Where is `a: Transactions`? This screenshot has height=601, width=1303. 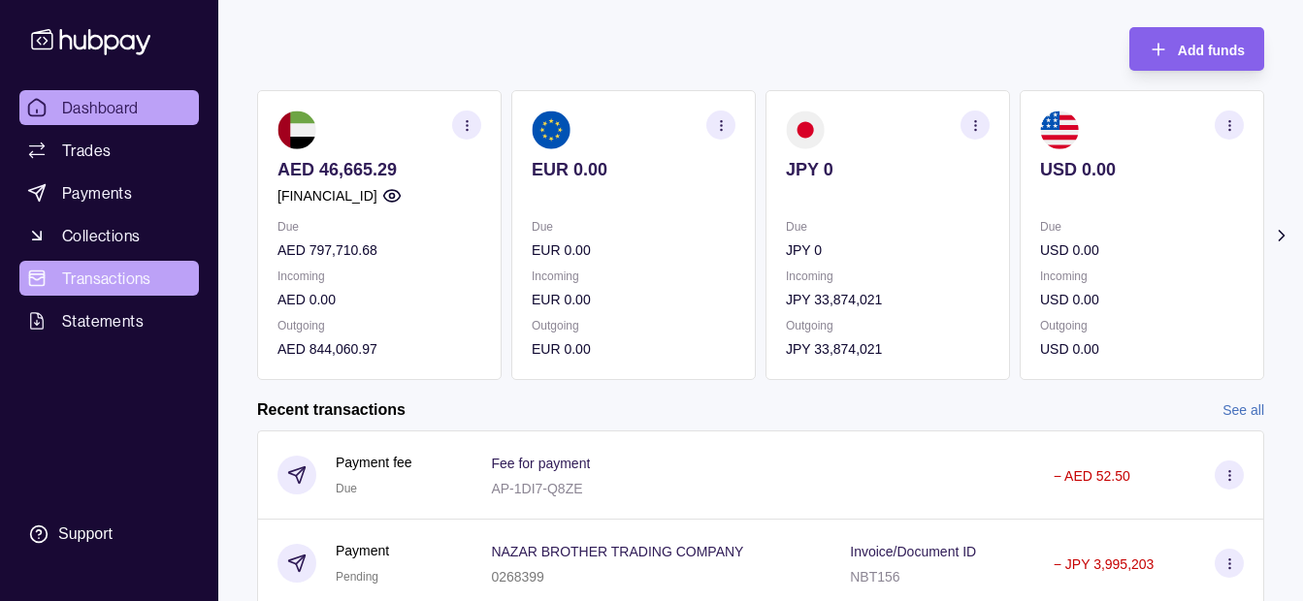
a: Transactions is located at coordinates (109, 278).